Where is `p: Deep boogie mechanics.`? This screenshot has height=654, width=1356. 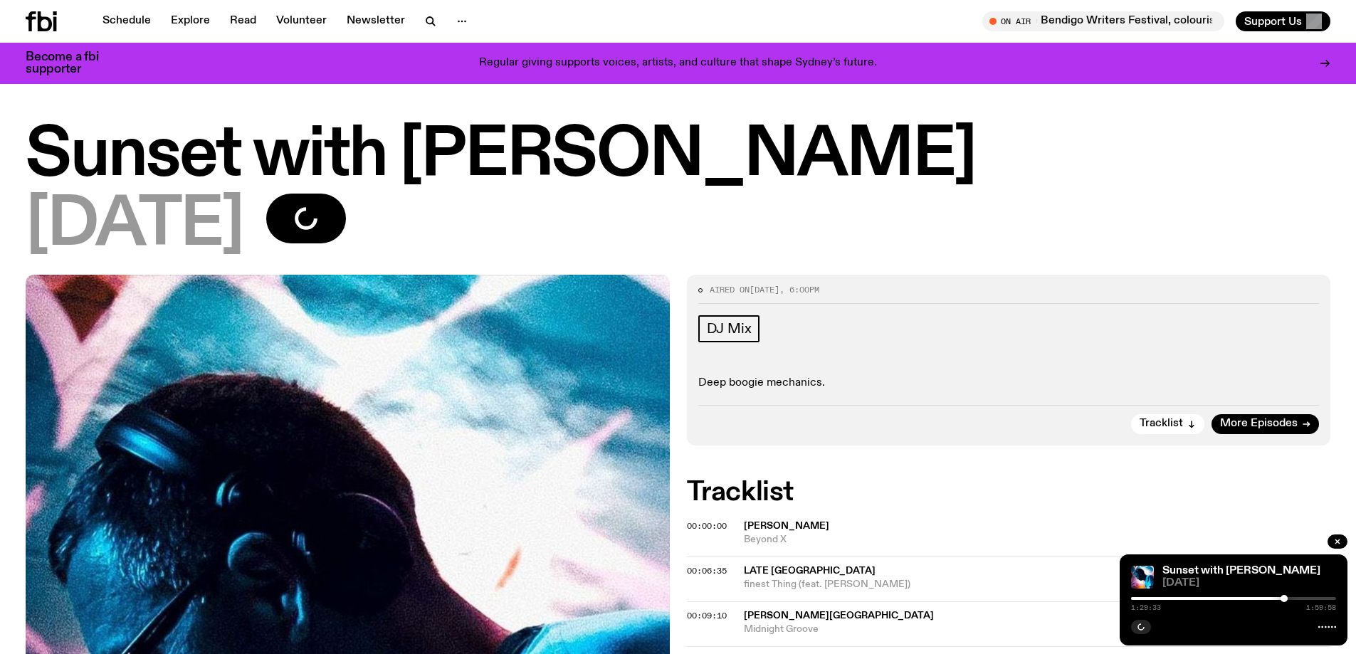 p: Deep boogie mechanics. is located at coordinates (1009, 383).